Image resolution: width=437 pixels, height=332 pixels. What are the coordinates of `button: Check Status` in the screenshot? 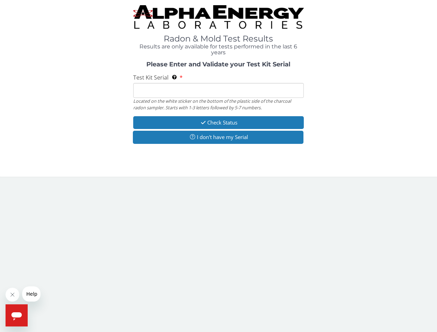 It's located at (218, 122).